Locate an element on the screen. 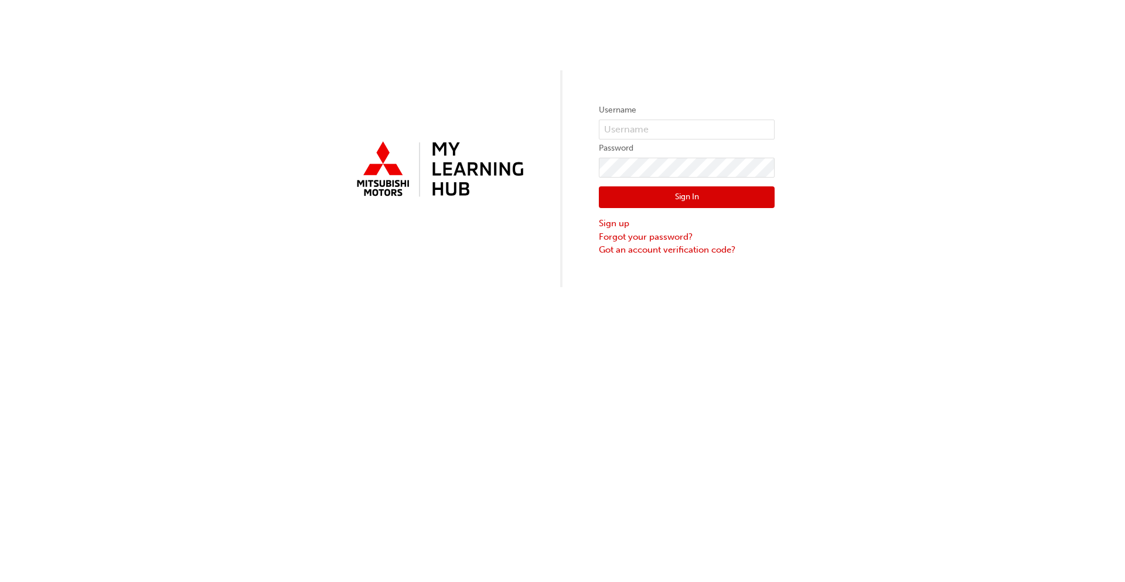 This screenshot has height=582, width=1125. label: Username is located at coordinates (686, 110).